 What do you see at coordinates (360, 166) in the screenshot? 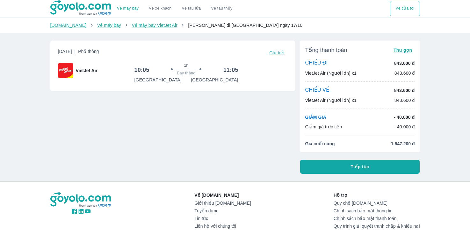
I see `span: Tiếp tục` at bounding box center [360, 166].